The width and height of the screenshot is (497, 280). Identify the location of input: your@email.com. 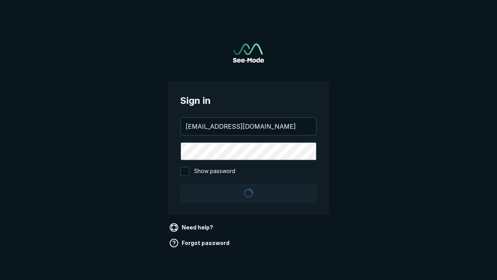
(249, 126).